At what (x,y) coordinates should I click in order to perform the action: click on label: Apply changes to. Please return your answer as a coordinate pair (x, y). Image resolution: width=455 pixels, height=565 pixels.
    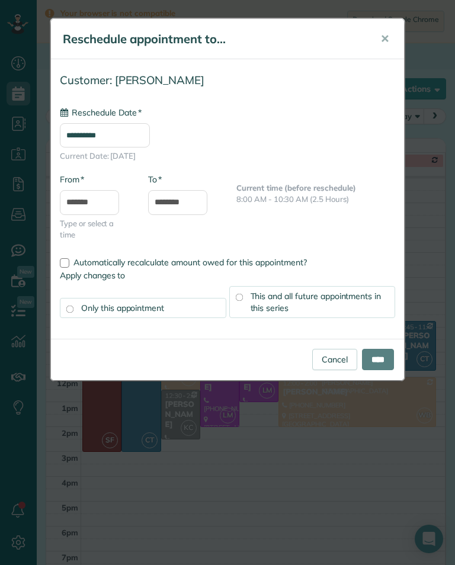
    Looking at the image, I should click on (227, 275).